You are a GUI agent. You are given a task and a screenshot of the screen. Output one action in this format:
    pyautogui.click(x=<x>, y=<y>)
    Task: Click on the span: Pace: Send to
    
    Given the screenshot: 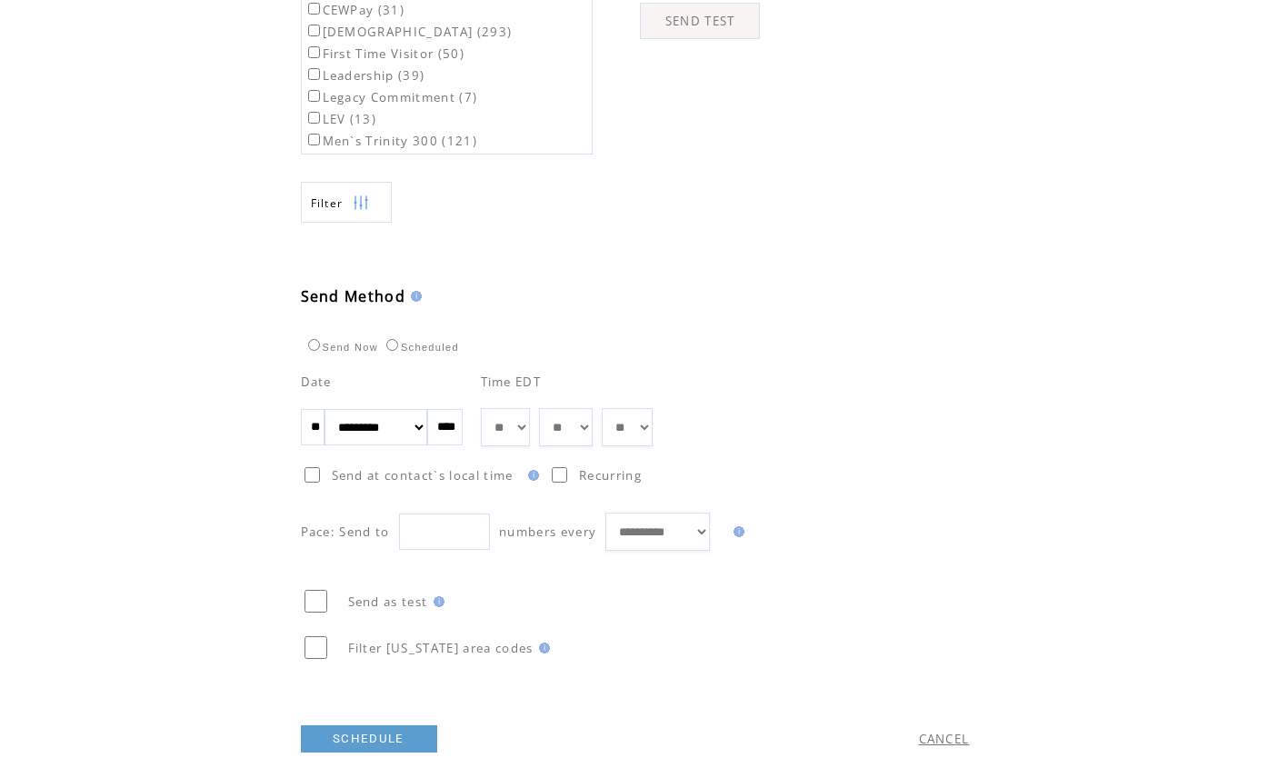 What is the action you would take?
    pyautogui.click(x=345, y=532)
    